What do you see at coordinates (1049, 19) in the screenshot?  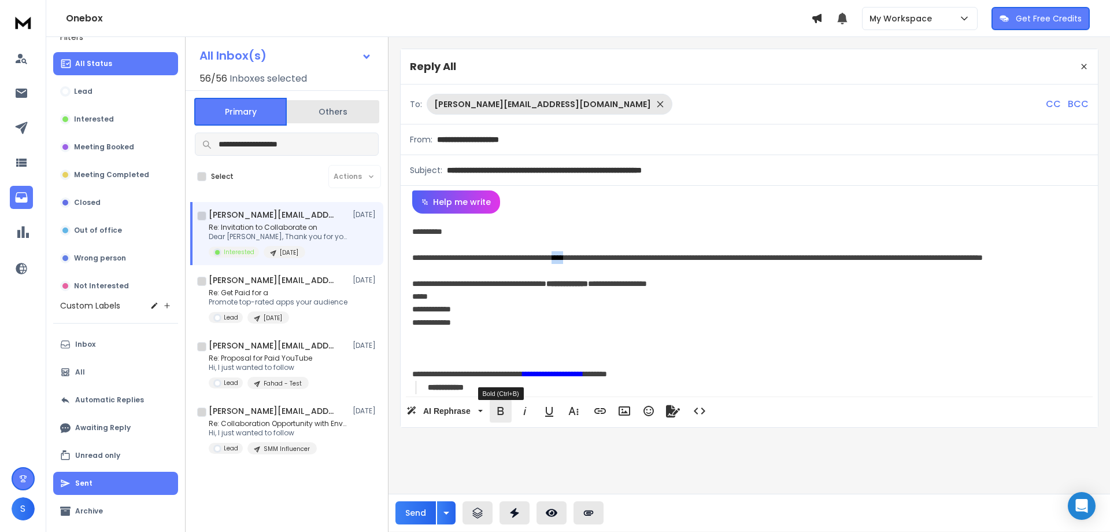 I see `p: Get Free Credits` at bounding box center [1049, 19].